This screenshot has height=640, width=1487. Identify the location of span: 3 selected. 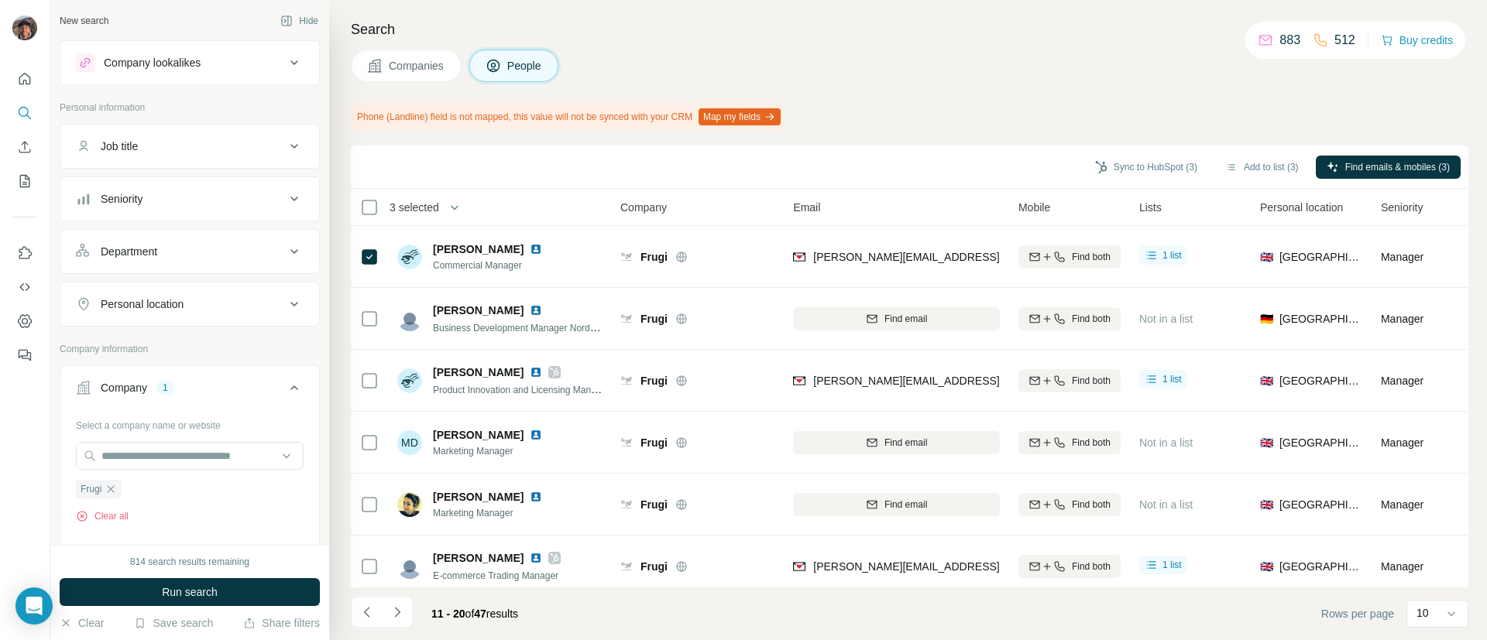
(414, 208).